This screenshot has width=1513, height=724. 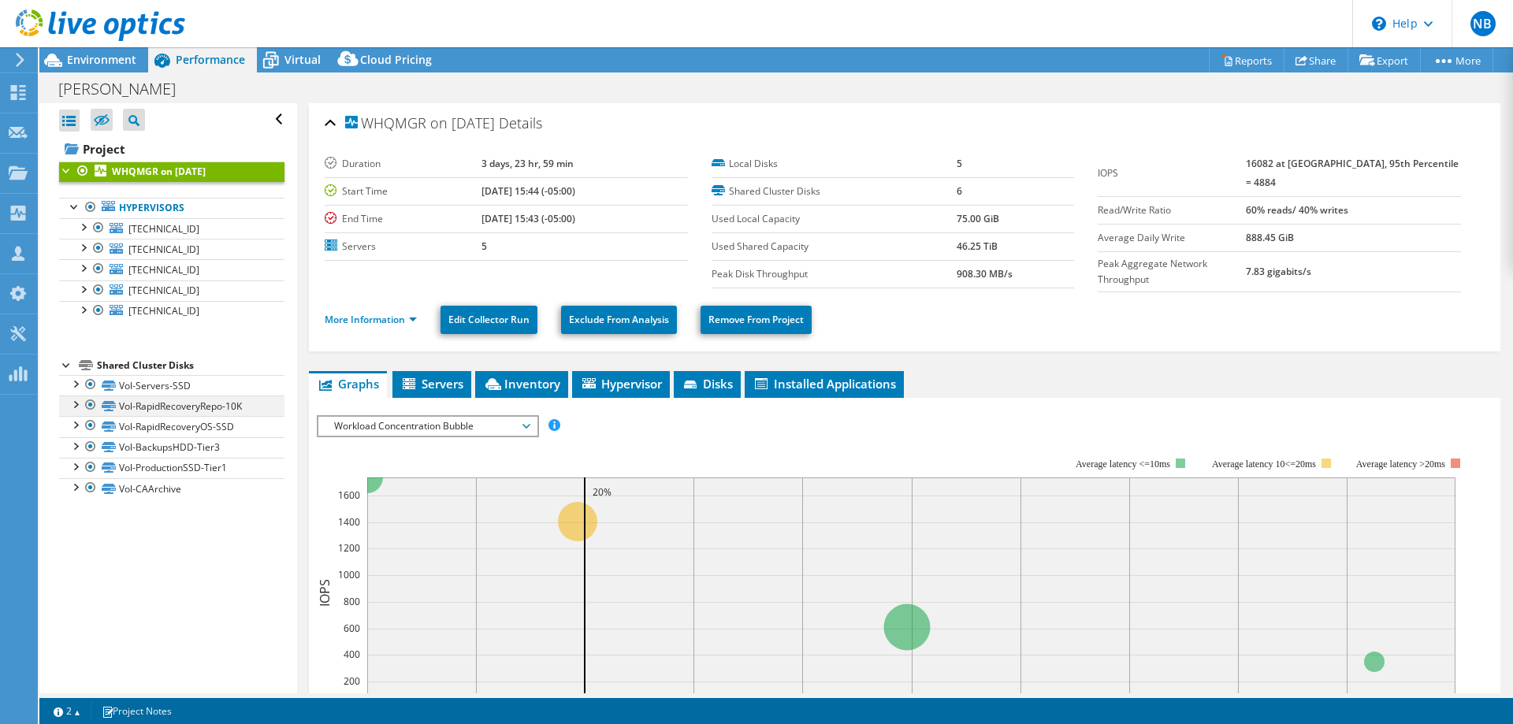 What do you see at coordinates (834, 247) in the screenshot?
I see `label: Used Shared Capacity` at bounding box center [834, 247].